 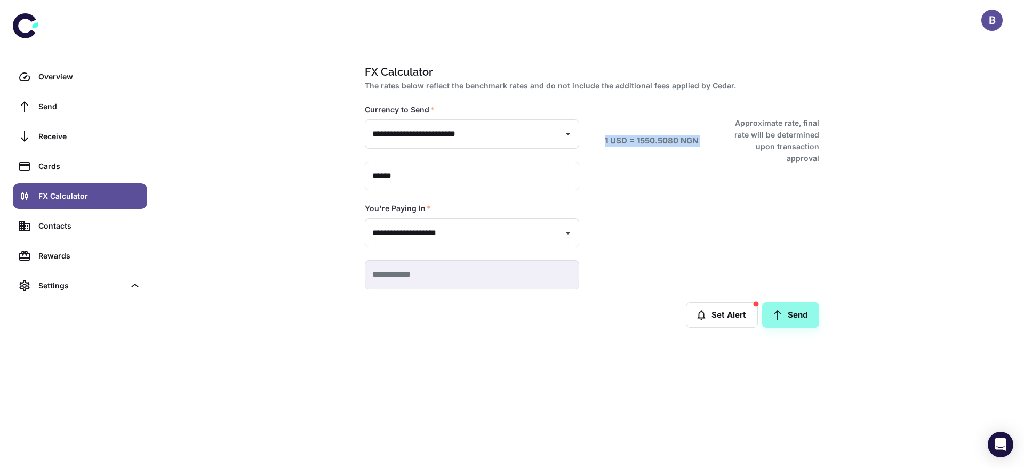 I want to click on a: Overview, so click(x=80, y=77).